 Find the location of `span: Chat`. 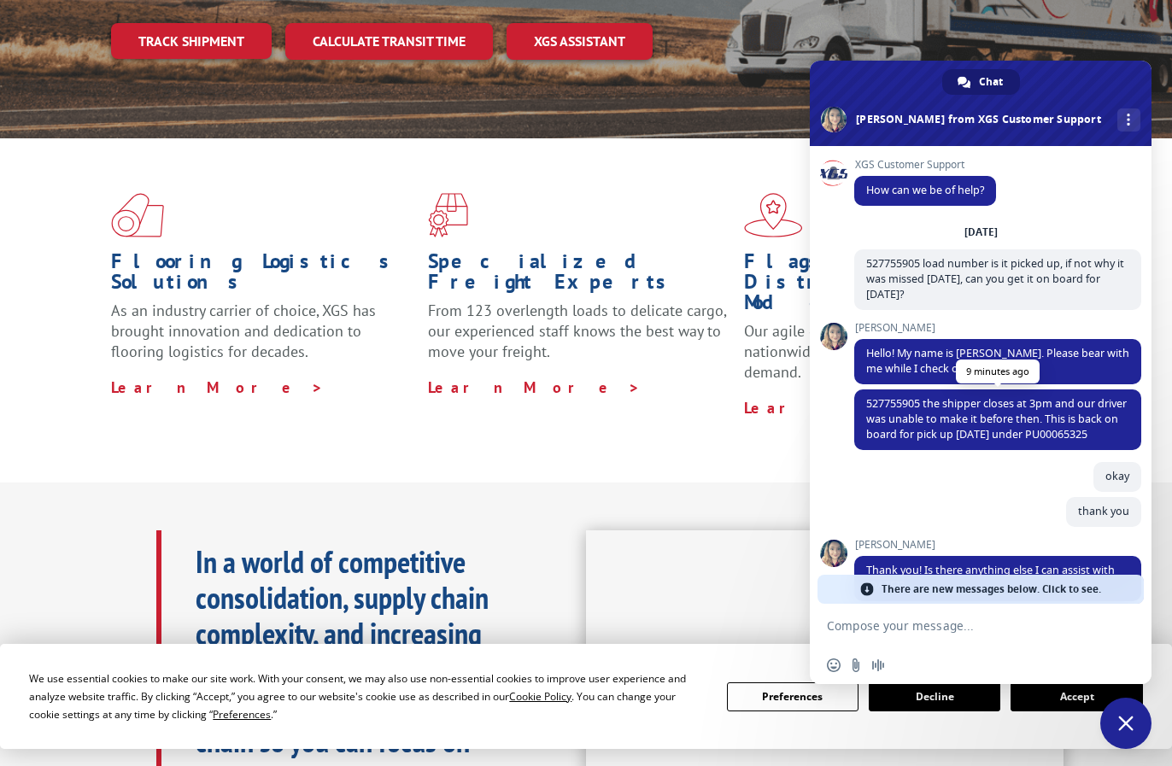

span: Chat is located at coordinates (991, 82).